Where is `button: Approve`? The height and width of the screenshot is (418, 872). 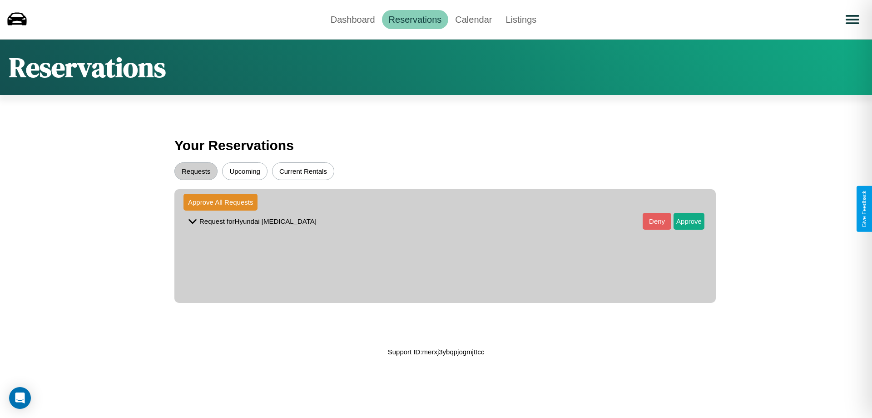
button: Approve is located at coordinates (689, 221).